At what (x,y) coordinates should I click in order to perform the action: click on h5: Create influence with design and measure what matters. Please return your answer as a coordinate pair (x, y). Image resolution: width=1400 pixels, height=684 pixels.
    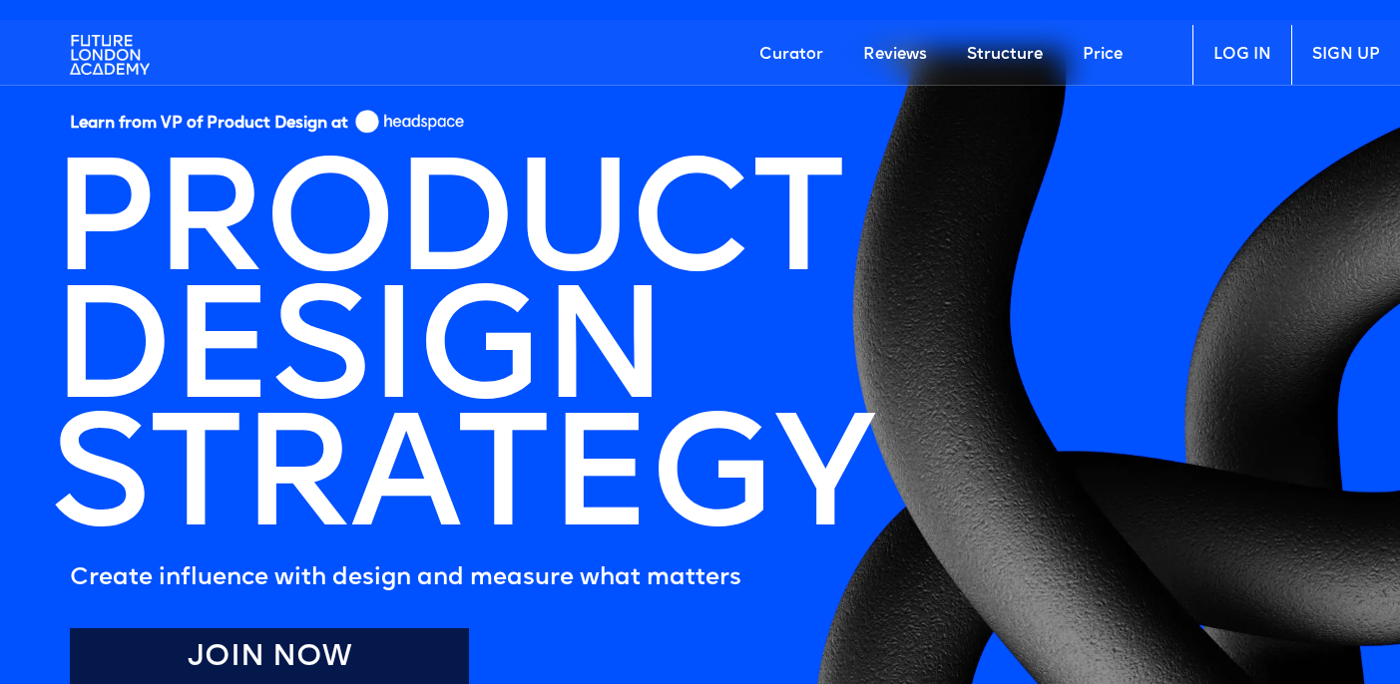
    Looking at the image, I should click on (471, 579).